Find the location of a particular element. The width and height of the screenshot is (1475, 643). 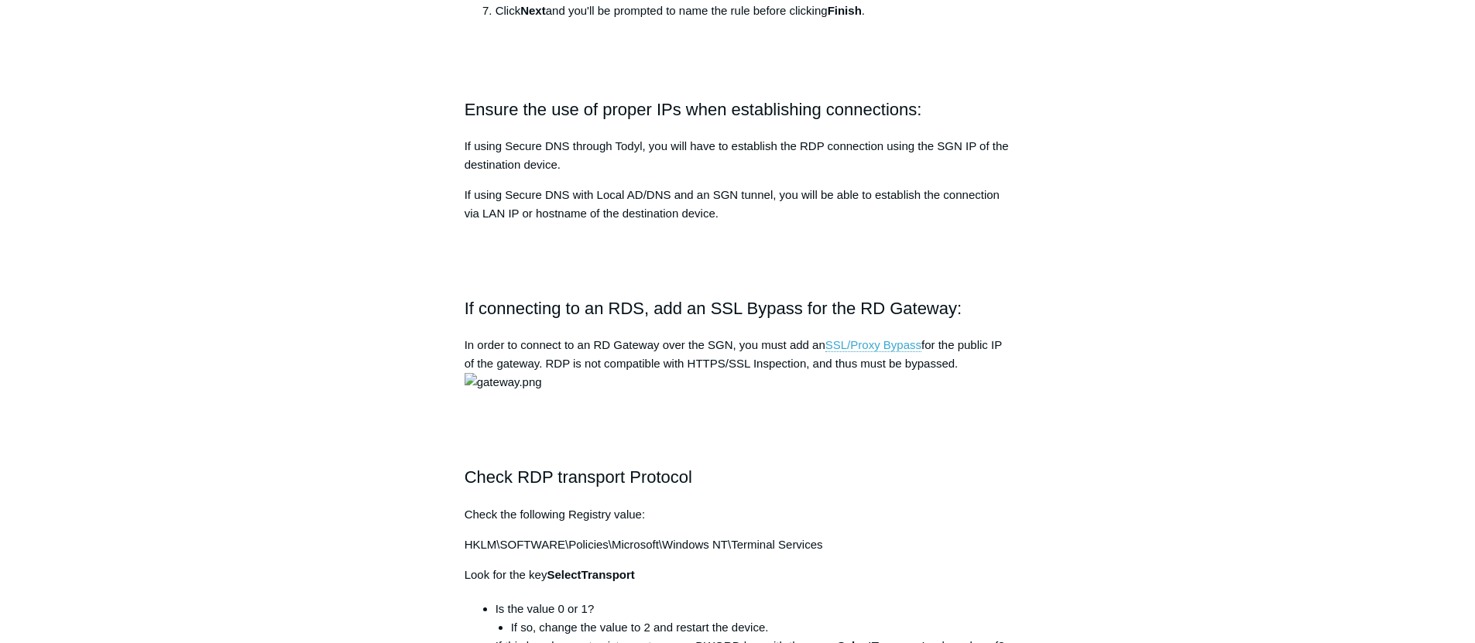

strong: Next is located at coordinates (533, 10).